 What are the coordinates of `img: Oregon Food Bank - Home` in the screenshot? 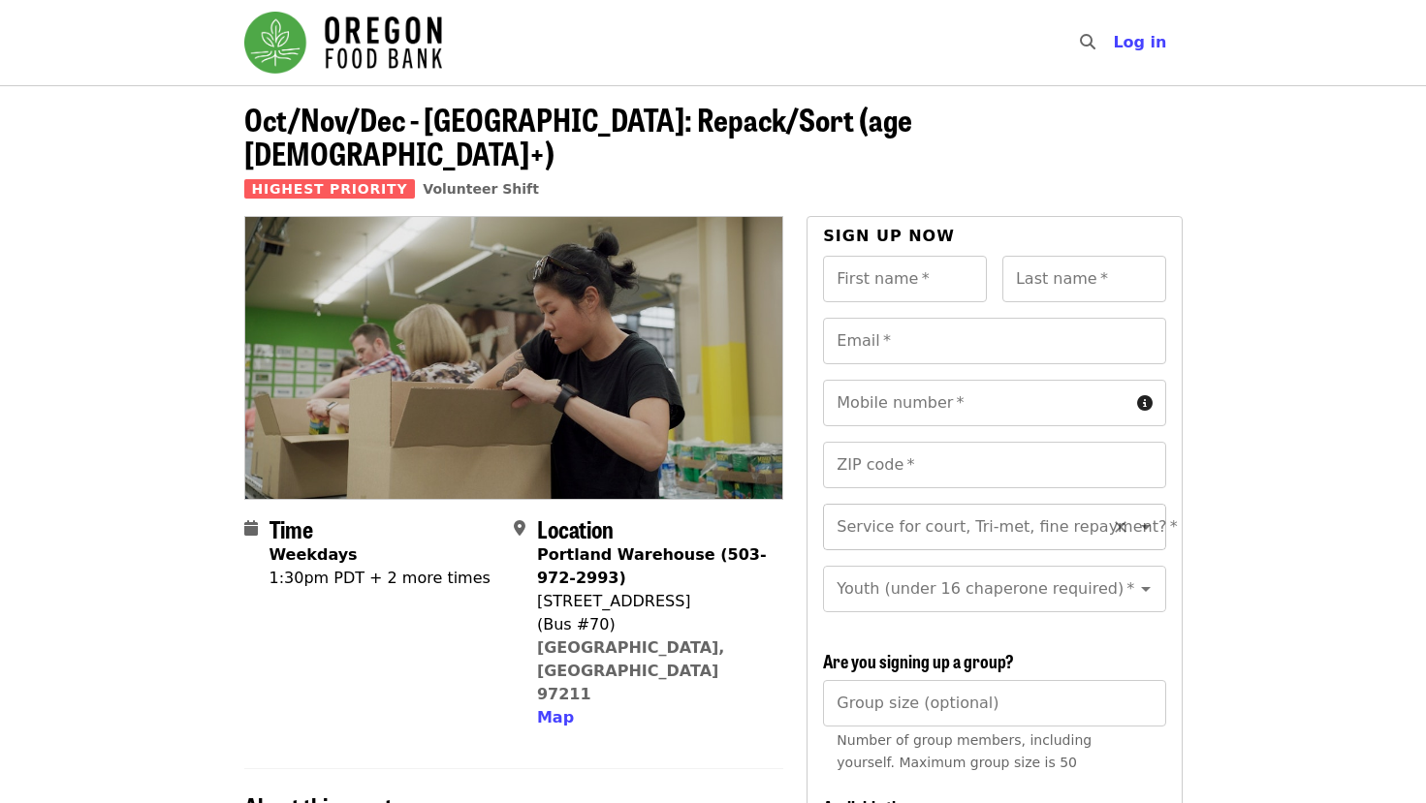 It's located at (343, 43).